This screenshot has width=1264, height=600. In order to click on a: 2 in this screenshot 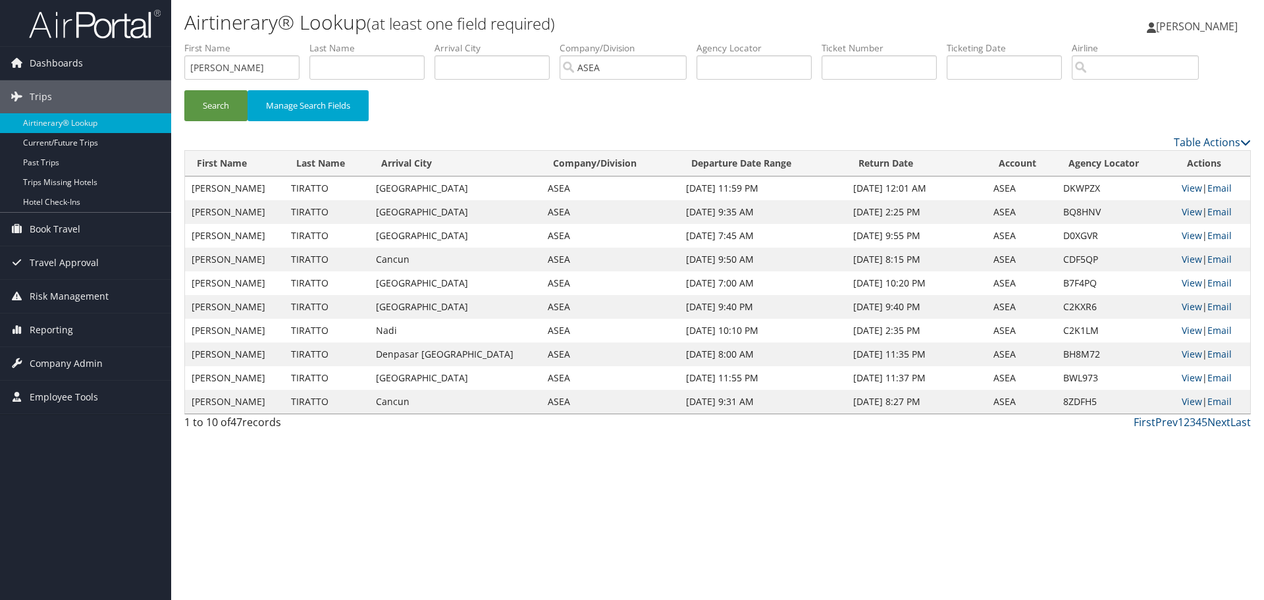, I will do `click(1186, 422)`.